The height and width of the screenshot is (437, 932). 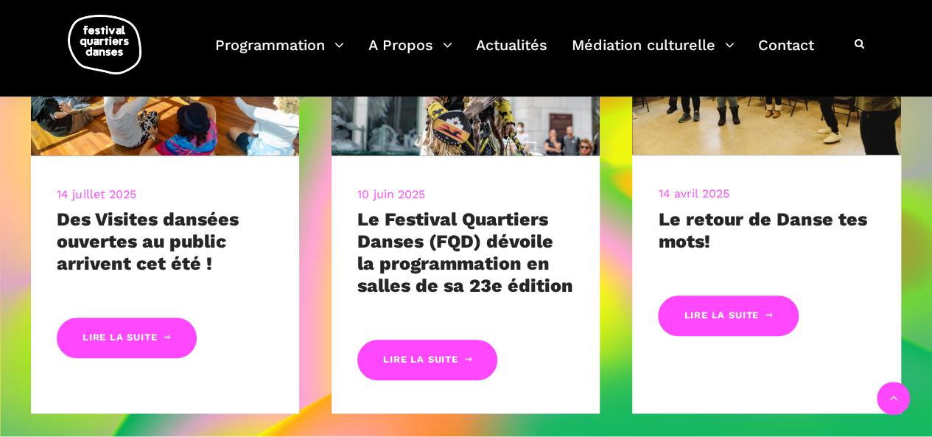 I want to click on a: 10 juin 2025, so click(x=391, y=194).